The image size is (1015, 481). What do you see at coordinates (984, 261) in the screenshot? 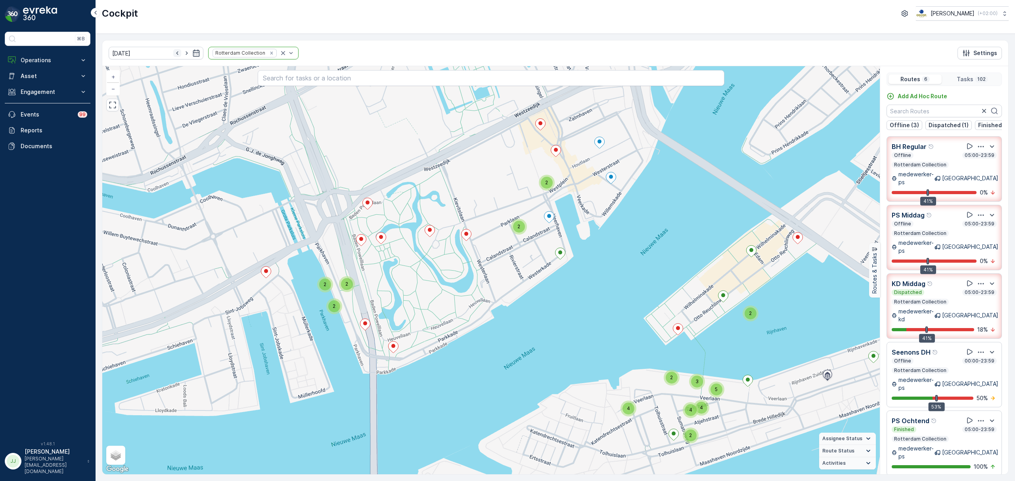
I see `p: 0 %` at bounding box center [984, 261].